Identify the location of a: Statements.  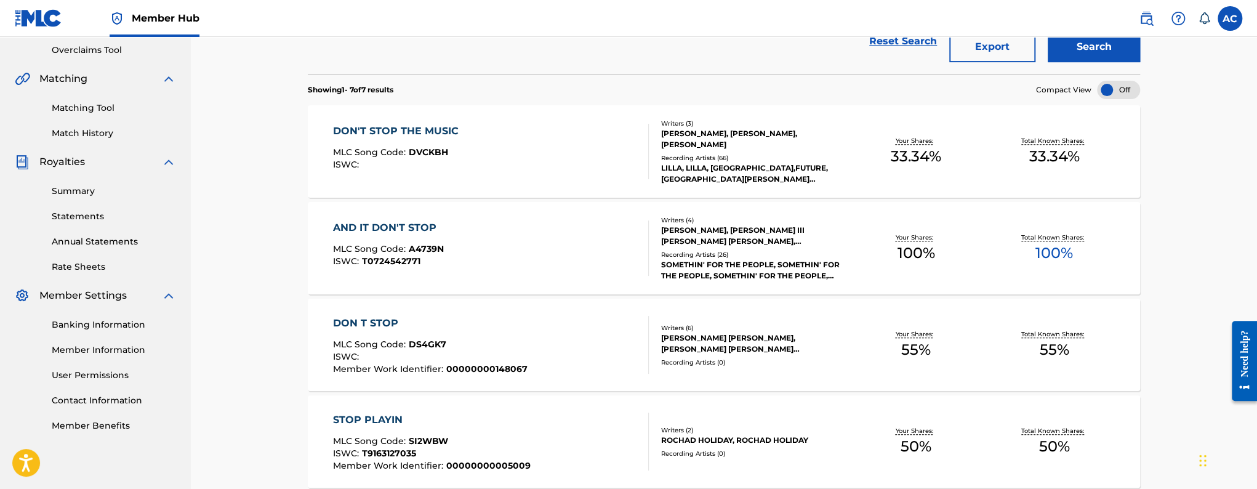
(114, 216).